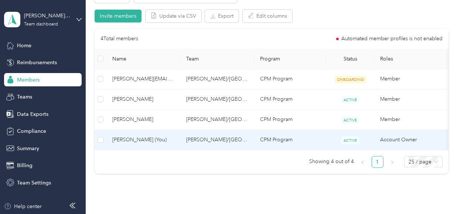 Image resolution: width=461 pixels, height=214 pixels. Describe the element at coordinates (119, 39) in the screenshot. I see `p: 4 Total members` at that location.